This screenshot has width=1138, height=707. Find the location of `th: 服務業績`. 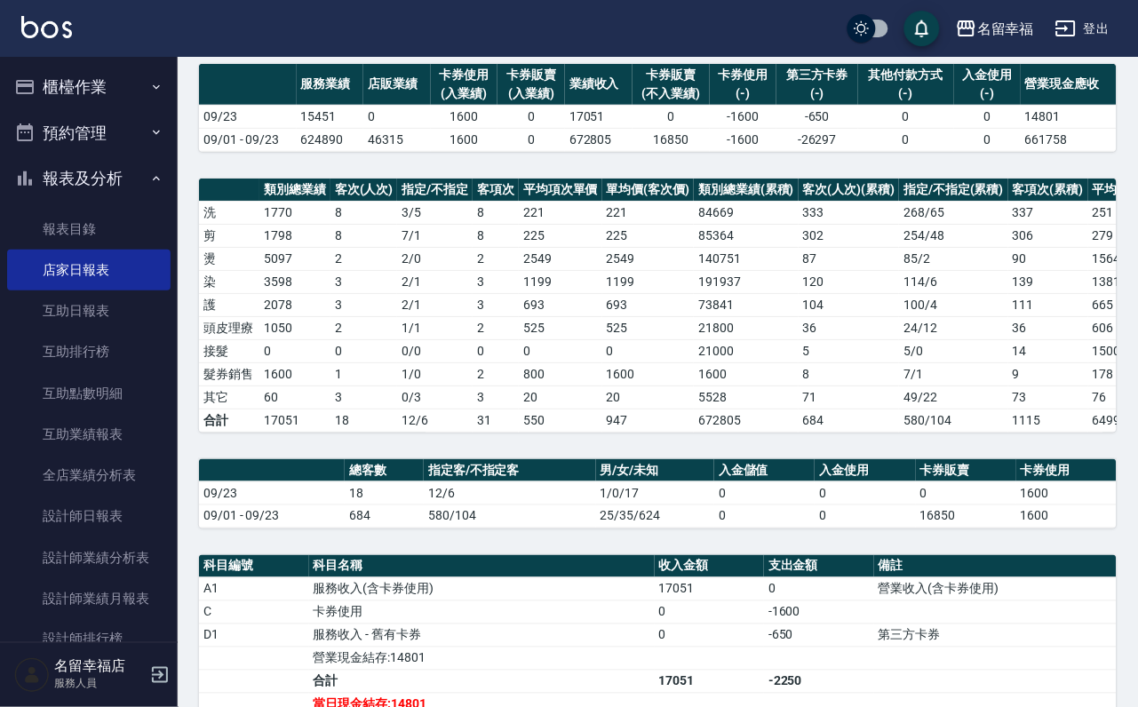

th: 服務業績 is located at coordinates (330, 84).